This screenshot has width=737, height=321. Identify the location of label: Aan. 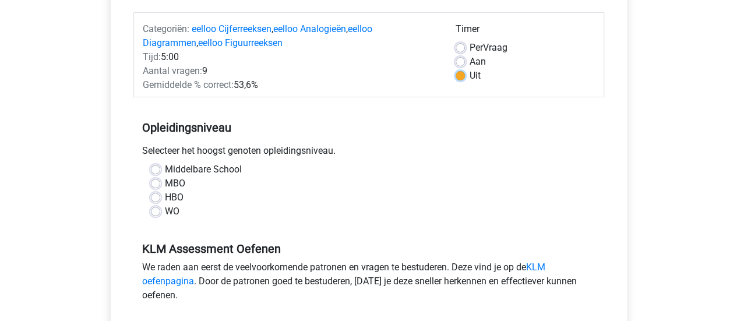
(478, 62).